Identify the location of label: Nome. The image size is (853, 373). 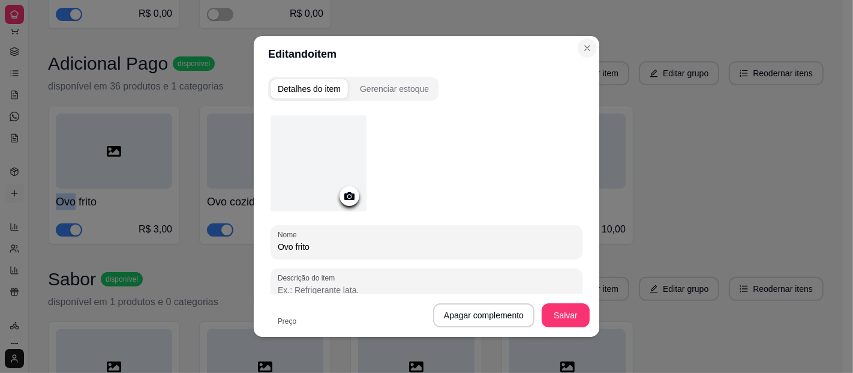
(289, 234).